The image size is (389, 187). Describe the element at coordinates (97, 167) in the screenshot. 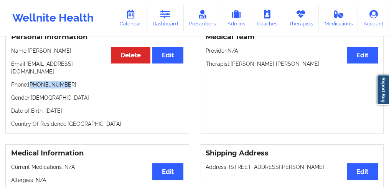

I see `p: Current Medications: N/A` at that location.